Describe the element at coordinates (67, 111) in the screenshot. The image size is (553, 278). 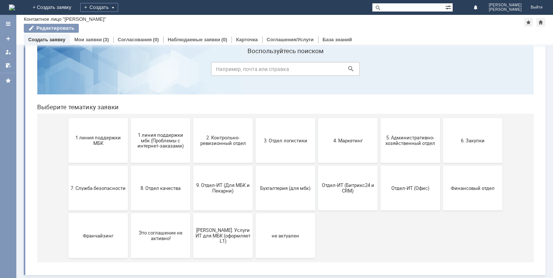
I see `button: 1 линия поддержки МБК` at that location.